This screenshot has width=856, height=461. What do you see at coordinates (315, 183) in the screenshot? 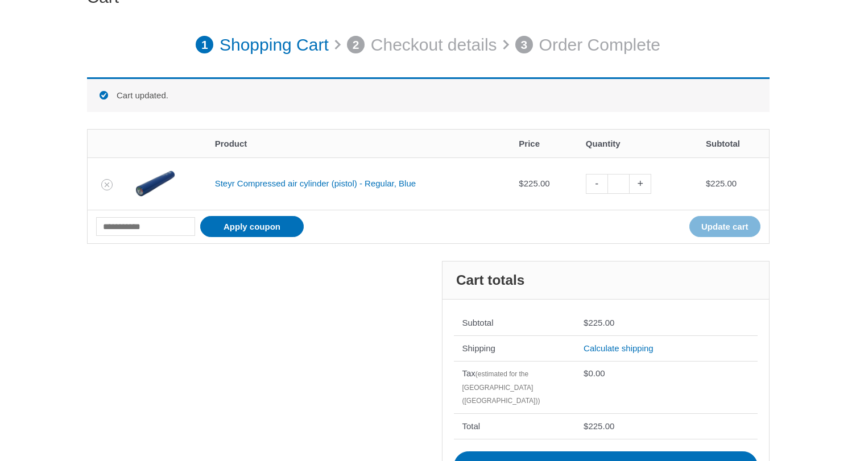
I see `a: Steyr Compressed air cylinder (pistol) - Regular, Blue` at bounding box center [315, 183].